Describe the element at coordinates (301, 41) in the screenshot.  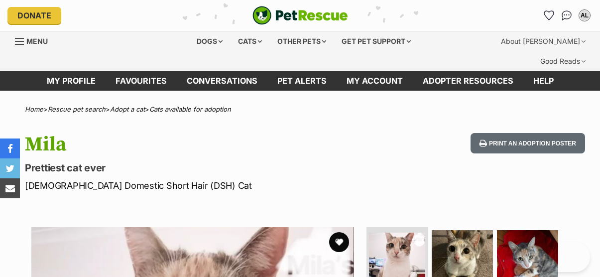
I see `div: Other pets` at that location.